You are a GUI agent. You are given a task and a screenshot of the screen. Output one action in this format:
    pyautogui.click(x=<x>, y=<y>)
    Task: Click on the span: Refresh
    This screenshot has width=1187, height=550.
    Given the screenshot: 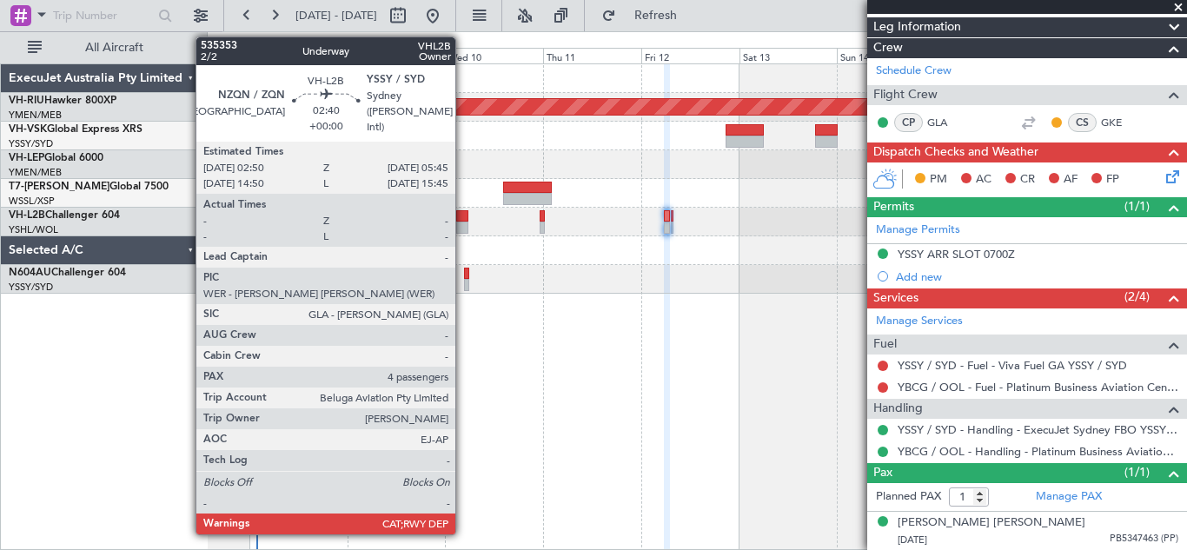 What is the action you would take?
    pyautogui.click(x=656, y=16)
    